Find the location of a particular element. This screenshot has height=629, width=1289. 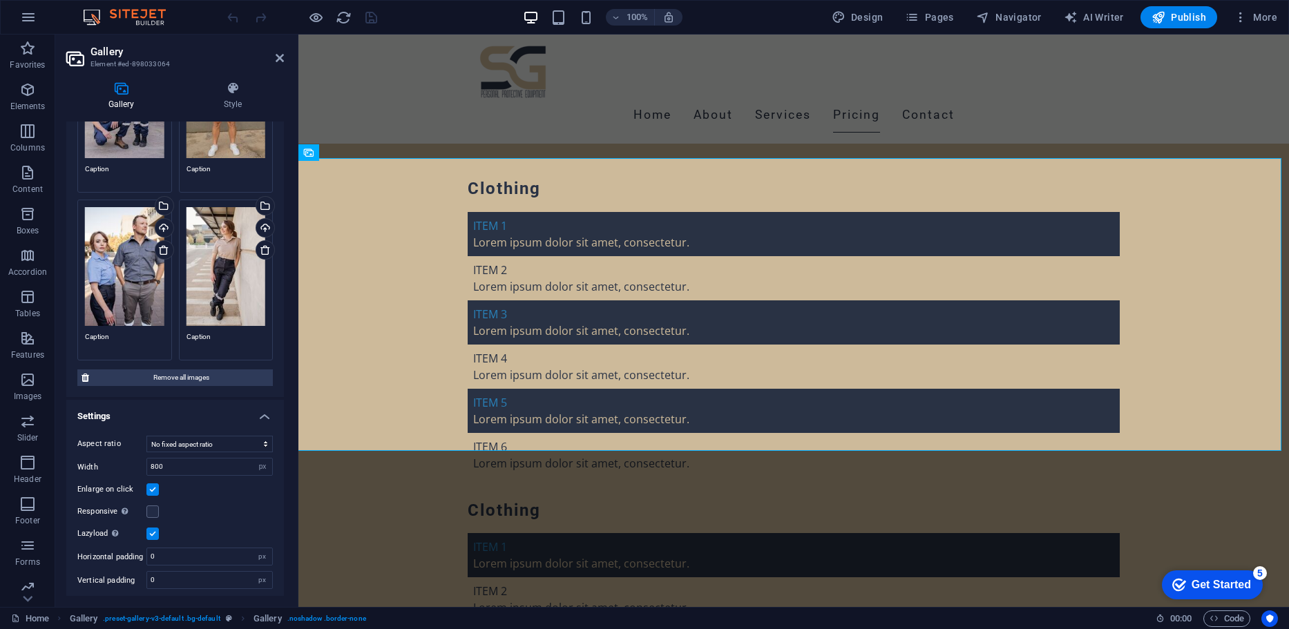

button: Publish is located at coordinates (1179, 17).